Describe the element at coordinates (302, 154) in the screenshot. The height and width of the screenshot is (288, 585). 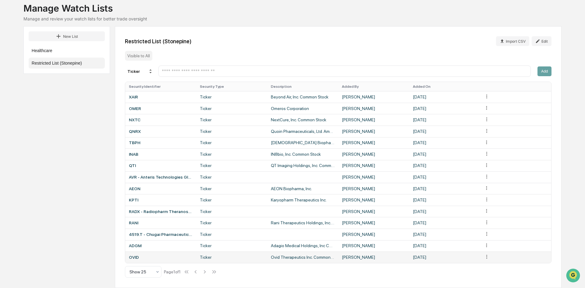
I see `td: IN8bio, Inc. Common Stock` at that location.